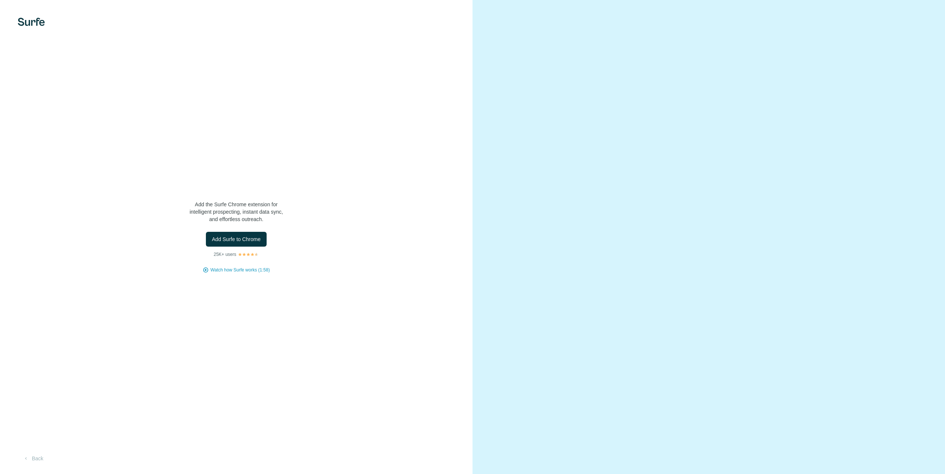 This screenshot has width=945, height=474. What do you see at coordinates (240, 270) in the screenshot?
I see `button: Watch how Surfe works (1:58)` at bounding box center [240, 270].